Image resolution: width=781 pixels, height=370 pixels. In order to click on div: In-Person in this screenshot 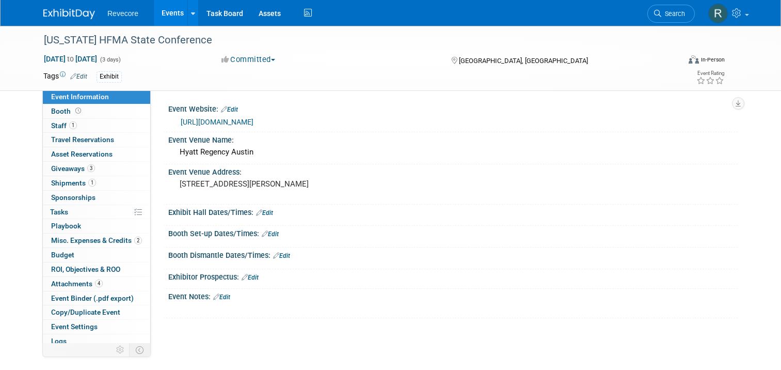, I will do `click(712, 59)`.